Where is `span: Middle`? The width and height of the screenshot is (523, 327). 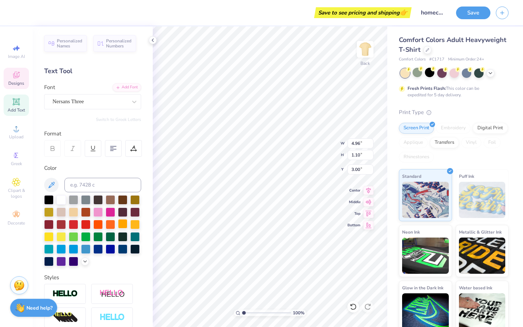
span: Middle is located at coordinates (354, 202).